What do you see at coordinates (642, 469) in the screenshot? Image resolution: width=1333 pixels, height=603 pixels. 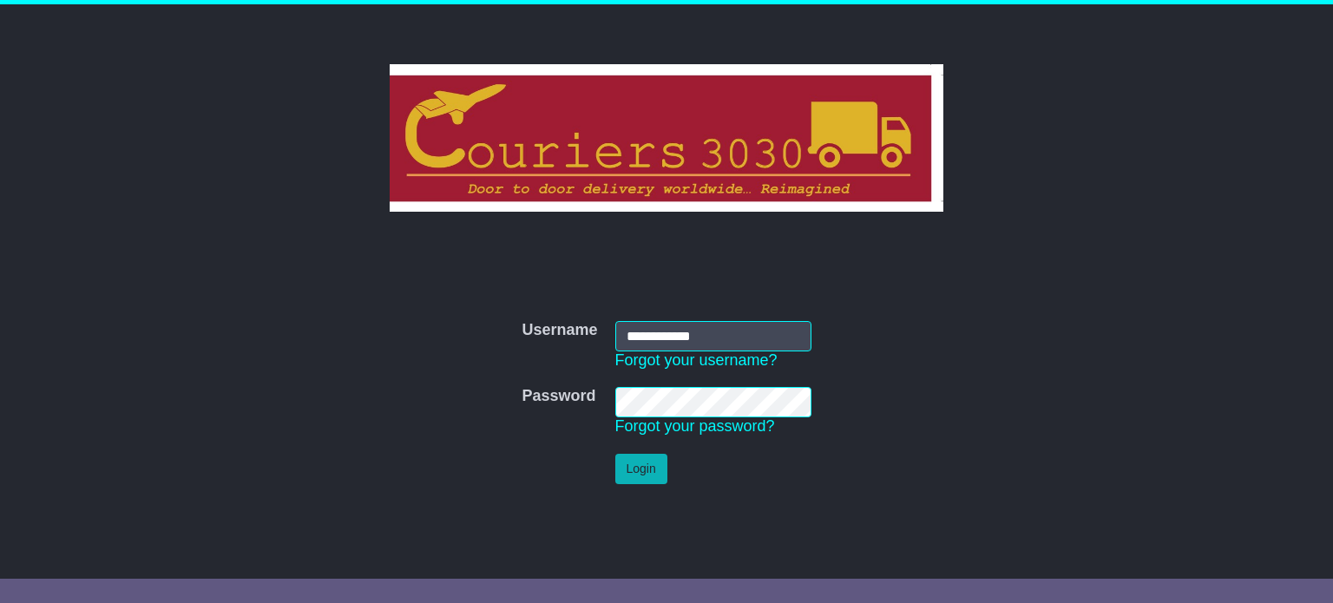 I see `button: Login` at bounding box center [642, 469].